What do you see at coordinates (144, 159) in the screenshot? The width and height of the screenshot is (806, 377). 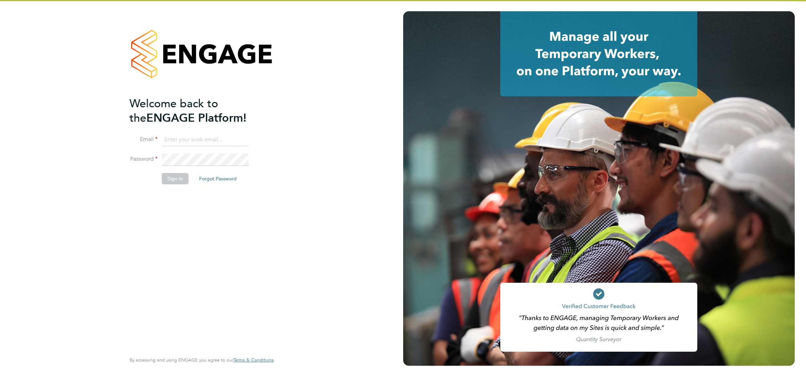 I see `label: Password` at bounding box center [144, 159].